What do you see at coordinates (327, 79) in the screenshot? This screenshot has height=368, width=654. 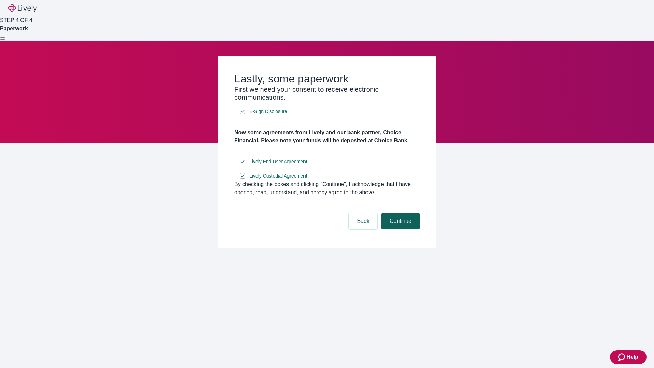 I see `h2: Lastly, some paperwork` at bounding box center [327, 79].